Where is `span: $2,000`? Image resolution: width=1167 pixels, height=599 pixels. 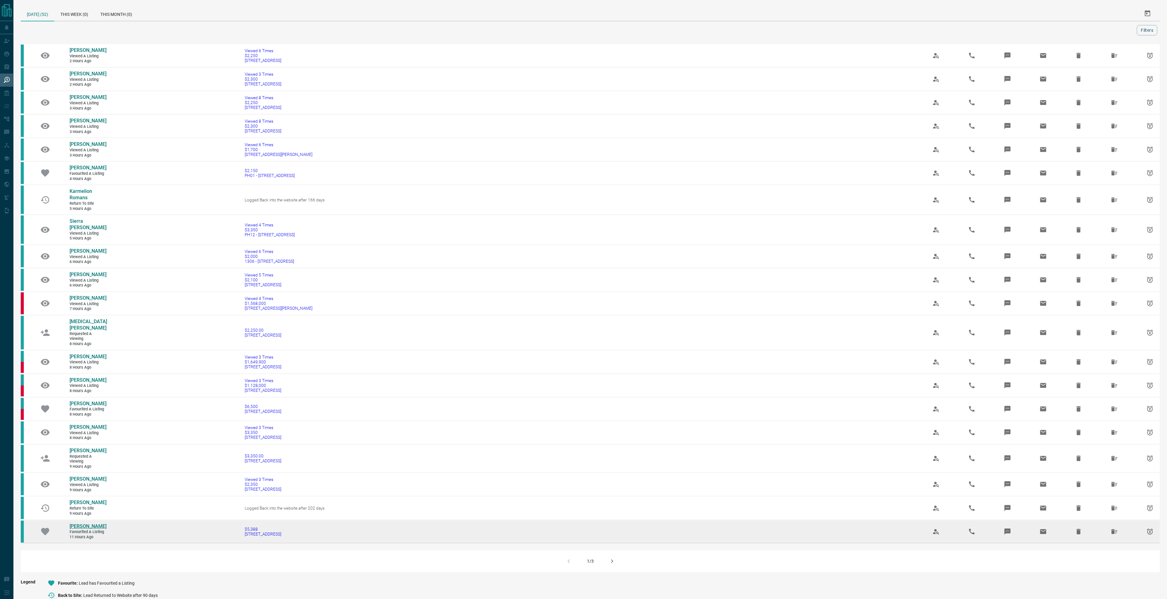 span: $2,000 is located at coordinates (269, 256).